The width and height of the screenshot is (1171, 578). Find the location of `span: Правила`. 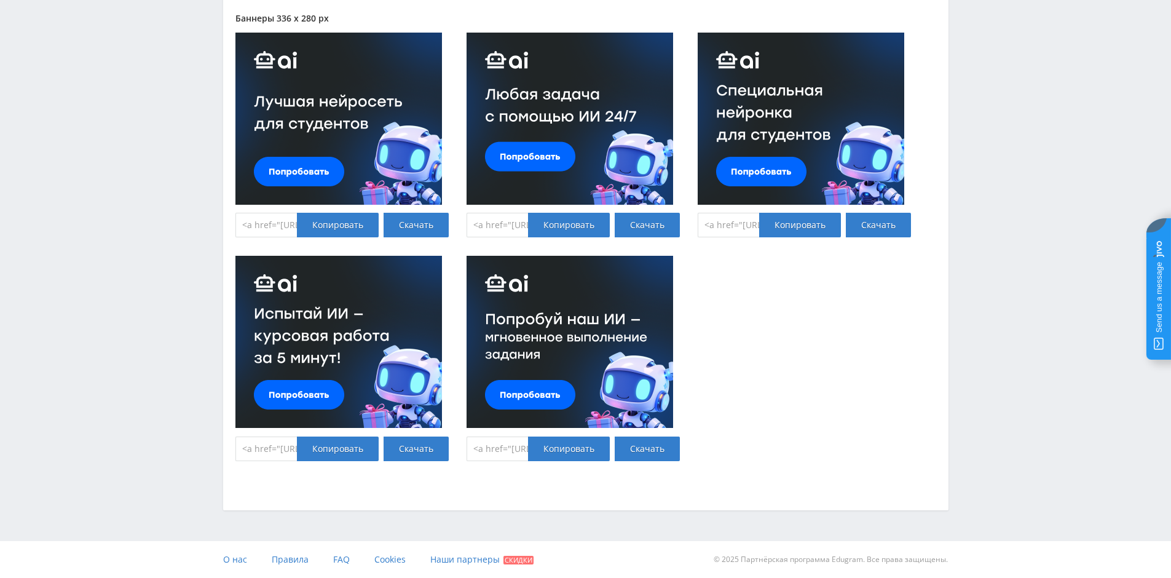

span: Правила is located at coordinates (290, 559).